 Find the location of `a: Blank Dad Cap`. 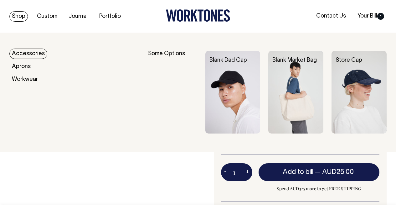

a: Blank Dad Cap is located at coordinates (228, 60).